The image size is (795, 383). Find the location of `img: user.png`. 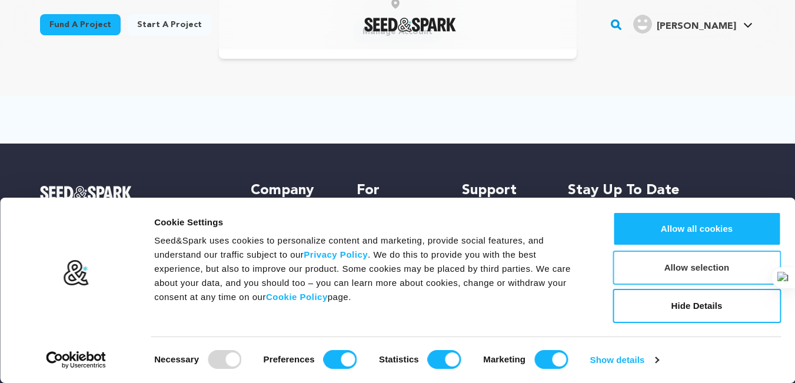

img: user.png is located at coordinates (643, 24).